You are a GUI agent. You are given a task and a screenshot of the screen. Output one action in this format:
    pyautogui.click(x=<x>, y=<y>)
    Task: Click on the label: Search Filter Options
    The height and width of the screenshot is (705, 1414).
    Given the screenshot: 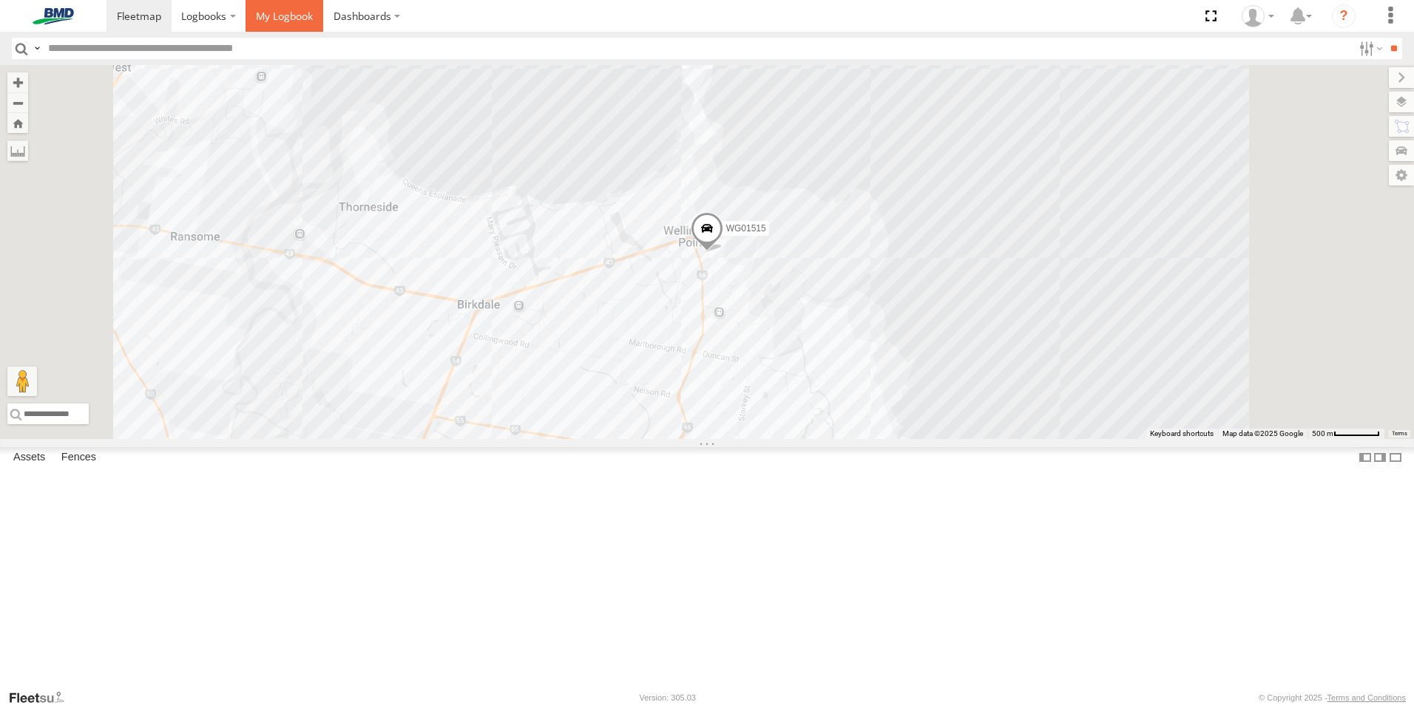 What is the action you would take?
    pyautogui.click(x=1369, y=48)
    